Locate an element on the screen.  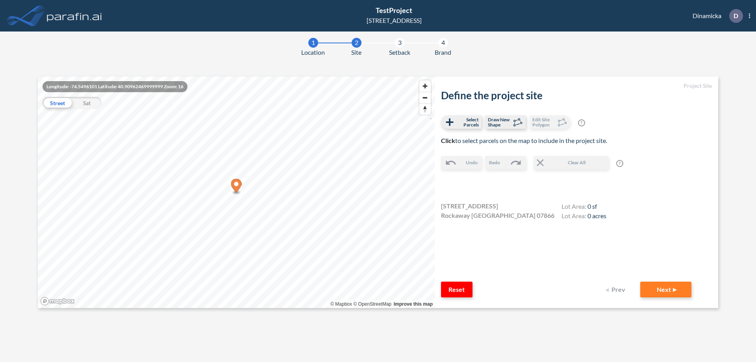
div: 3 is located at coordinates (400, 43).